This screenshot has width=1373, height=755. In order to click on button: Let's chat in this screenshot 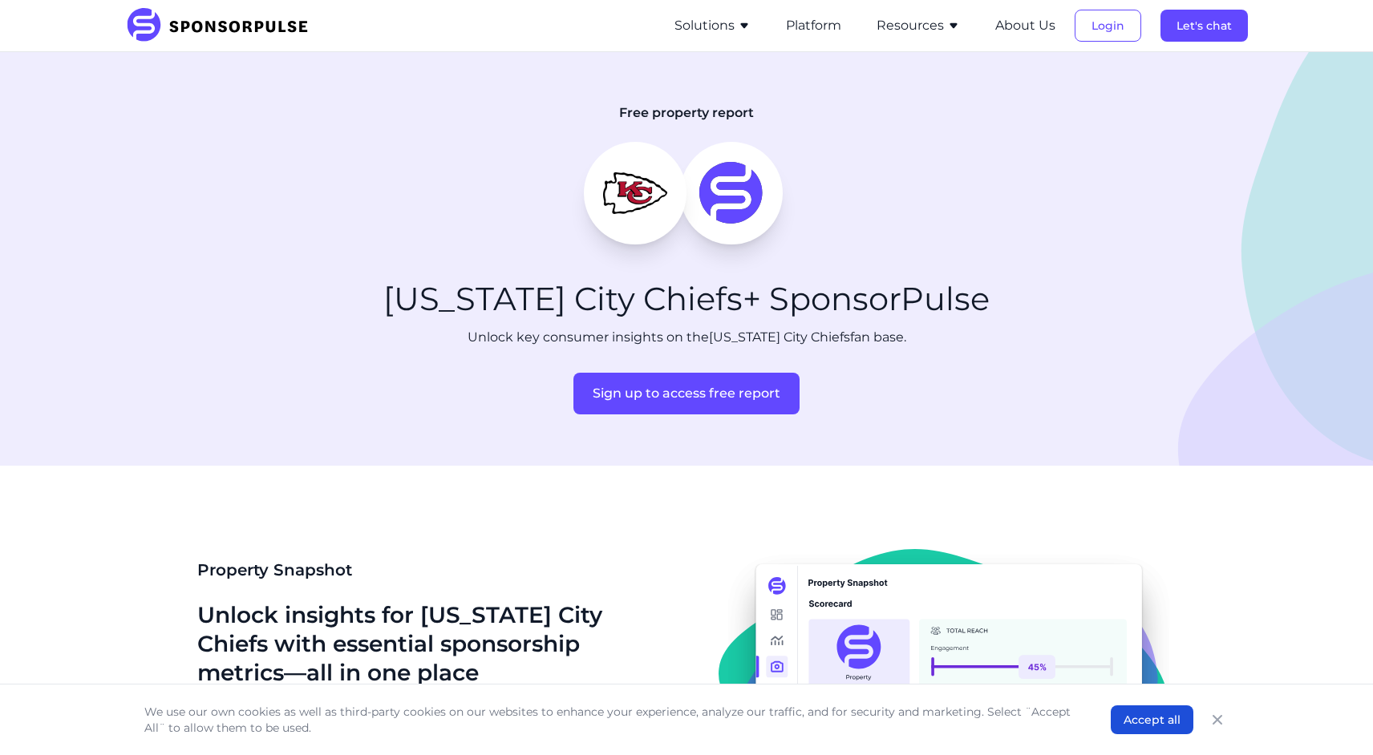, I will do `click(1203, 26)`.